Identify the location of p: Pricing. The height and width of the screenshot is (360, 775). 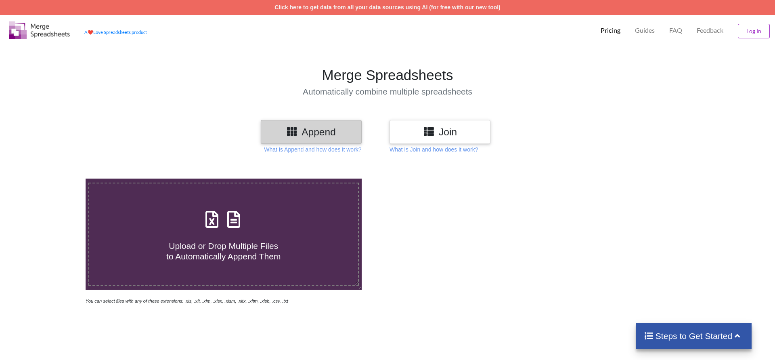
(610, 30).